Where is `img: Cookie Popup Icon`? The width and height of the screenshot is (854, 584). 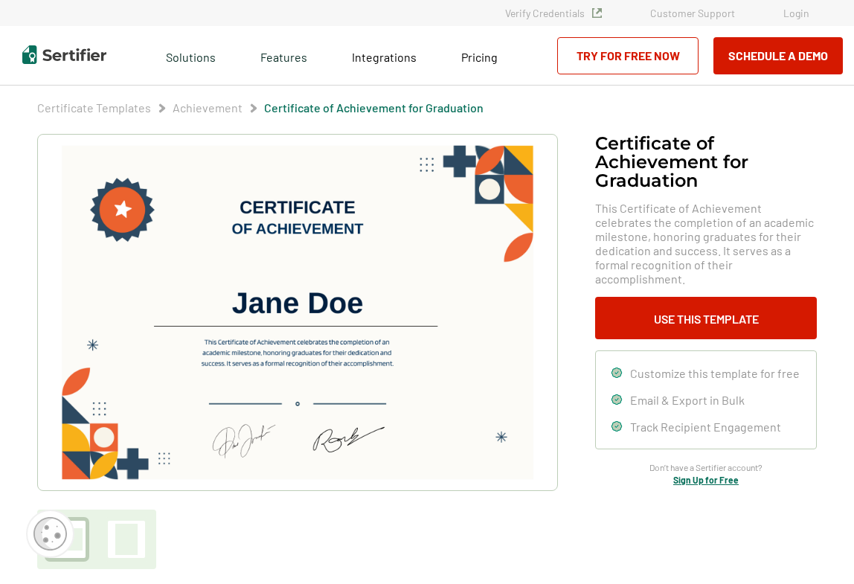
img: Cookie Popup Icon is located at coordinates (50, 533).